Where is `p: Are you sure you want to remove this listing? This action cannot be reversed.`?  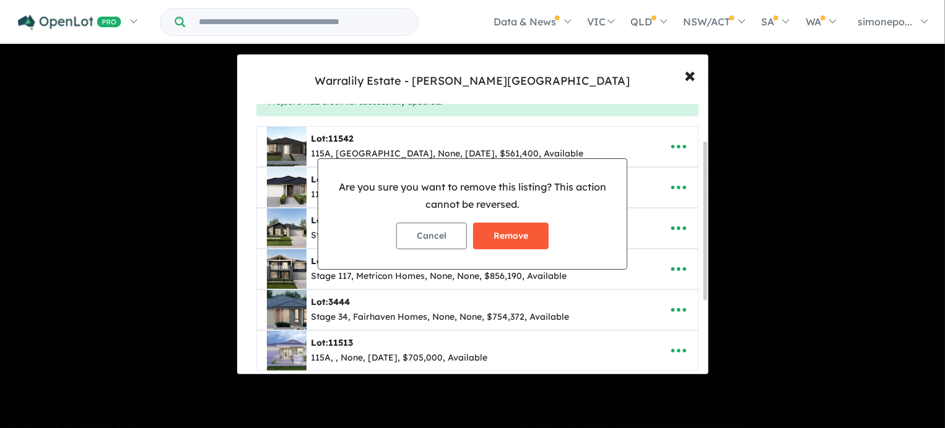 p: Are you sure you want to remove this listing? This action cannot be reversed. is located at coordinates (472, 196).